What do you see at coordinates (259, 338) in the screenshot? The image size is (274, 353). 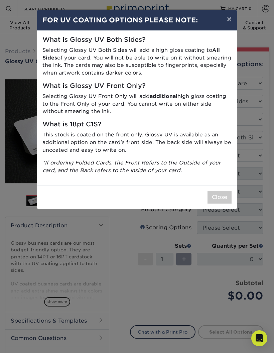 I see `div: Open Intercom Messenger` at bounding box center [259, 338].